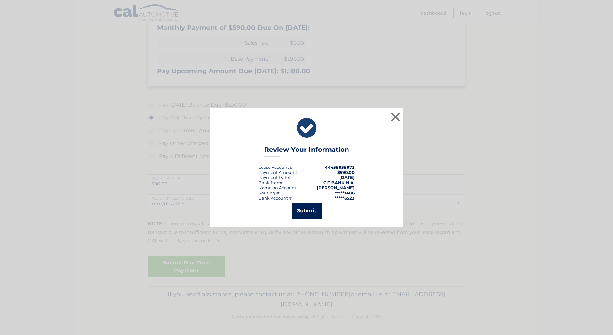 This screenshot has height=335, width=613. I want to click on h3: Review Your Information, so click(306, 151).